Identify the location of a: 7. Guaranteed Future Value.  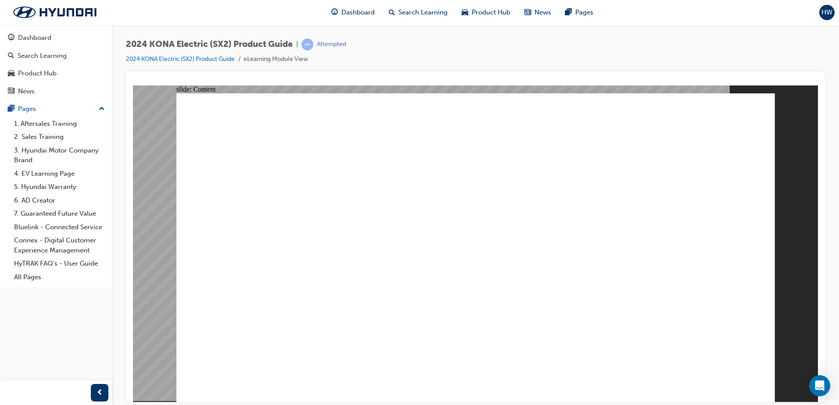
(59, 214).